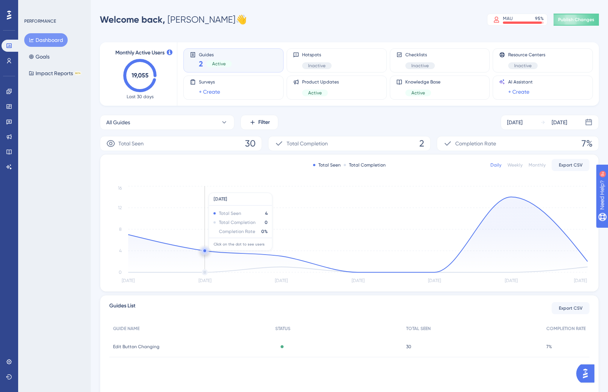 This screenshot has width=608, height=392. I want to click on button: Filter, so click(259, 122).